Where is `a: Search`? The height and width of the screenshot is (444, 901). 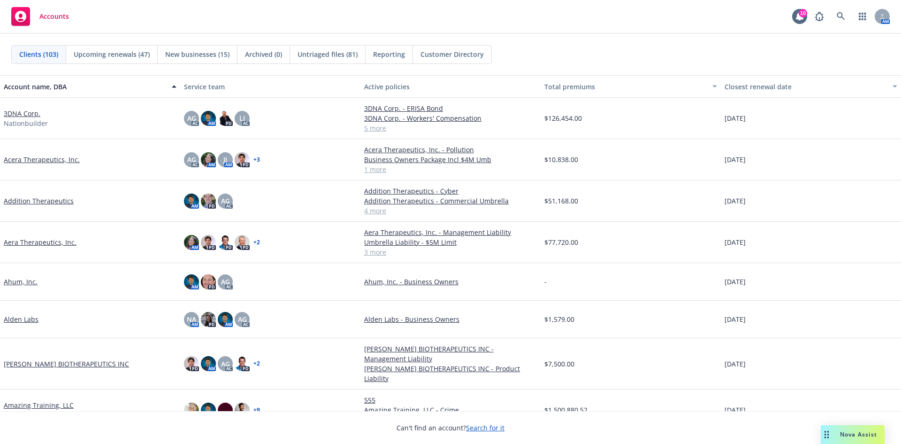 a: Search is located at coordinates (841, 16).